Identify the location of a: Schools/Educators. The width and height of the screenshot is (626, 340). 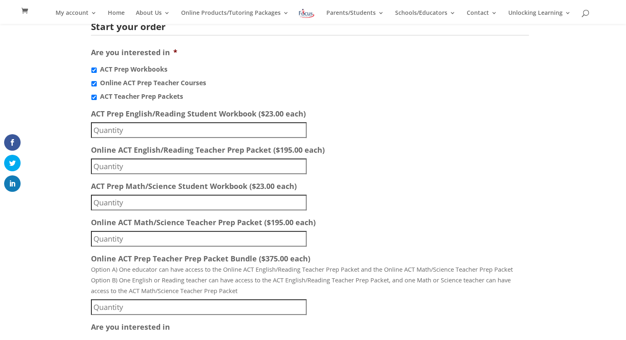
(425, 17).